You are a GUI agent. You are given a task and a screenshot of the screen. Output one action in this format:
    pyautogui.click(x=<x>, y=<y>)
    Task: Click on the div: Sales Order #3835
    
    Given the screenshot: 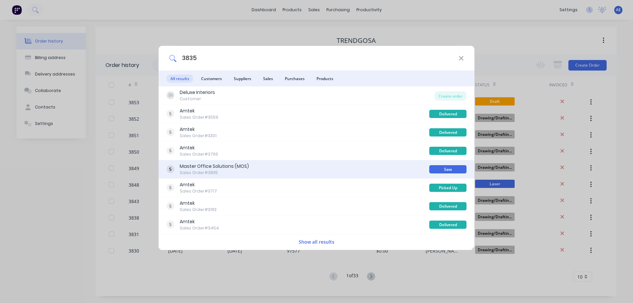 What is the action you would take?
    pyautogui.click(x=214, y=173)
    